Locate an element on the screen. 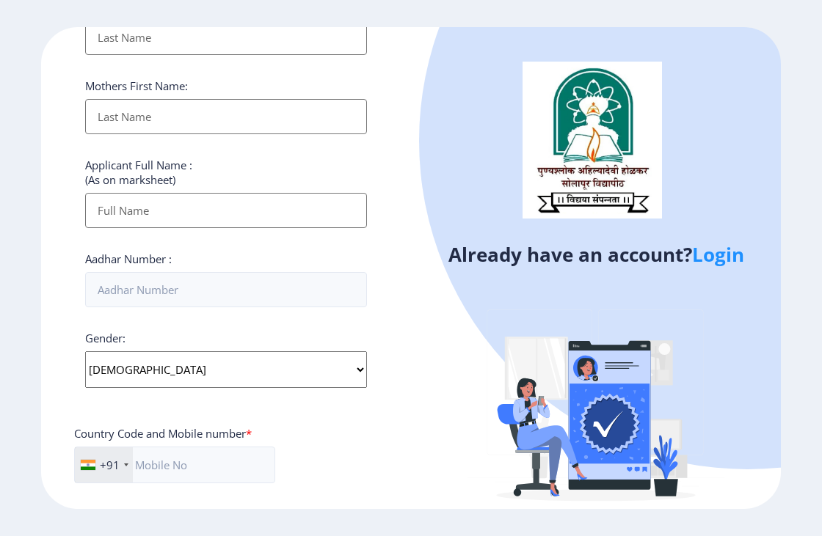 Image resolution: width=822 pixels, height=536 pixels. label: Aadhar Number : is located at coordinates (128, 259).